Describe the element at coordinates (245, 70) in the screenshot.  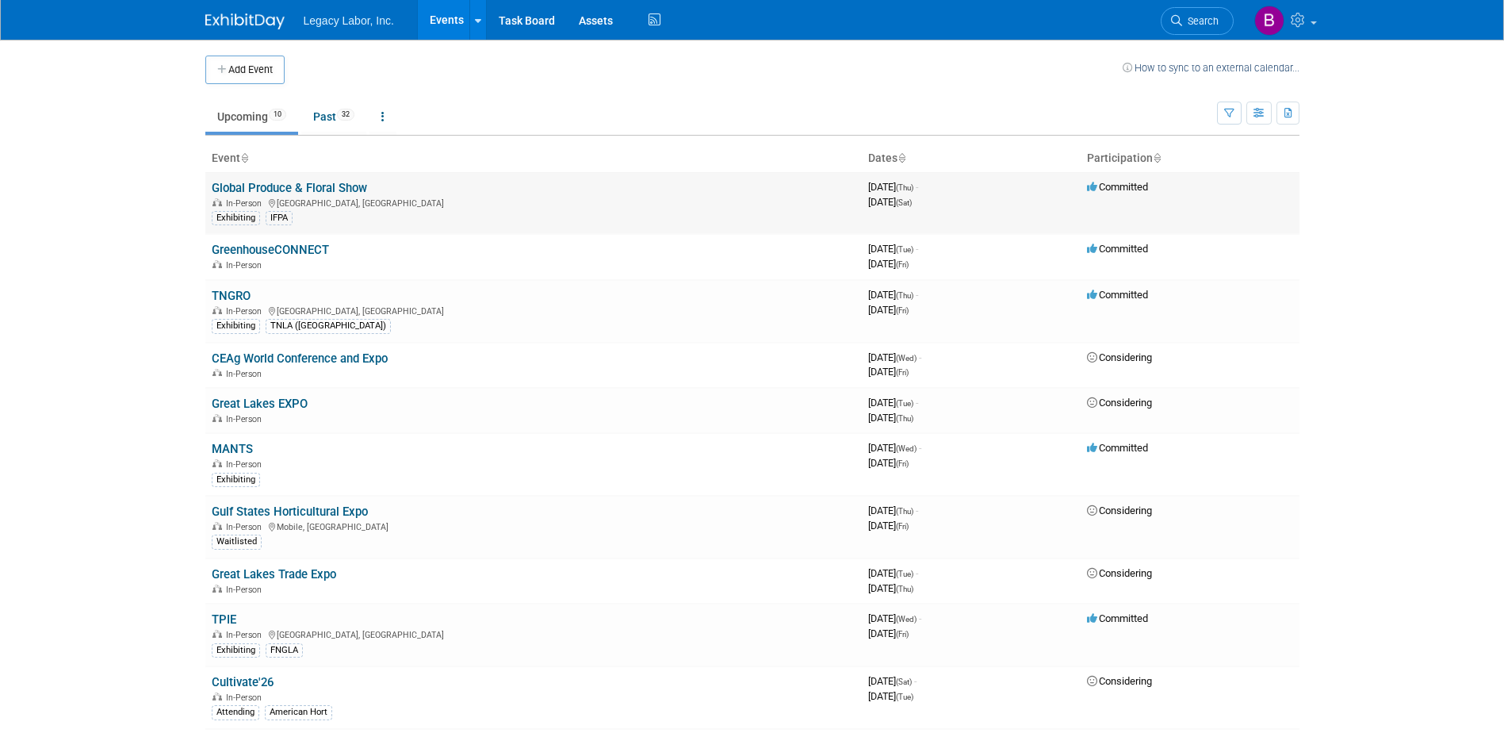
I see `button: Add Event` at that location.